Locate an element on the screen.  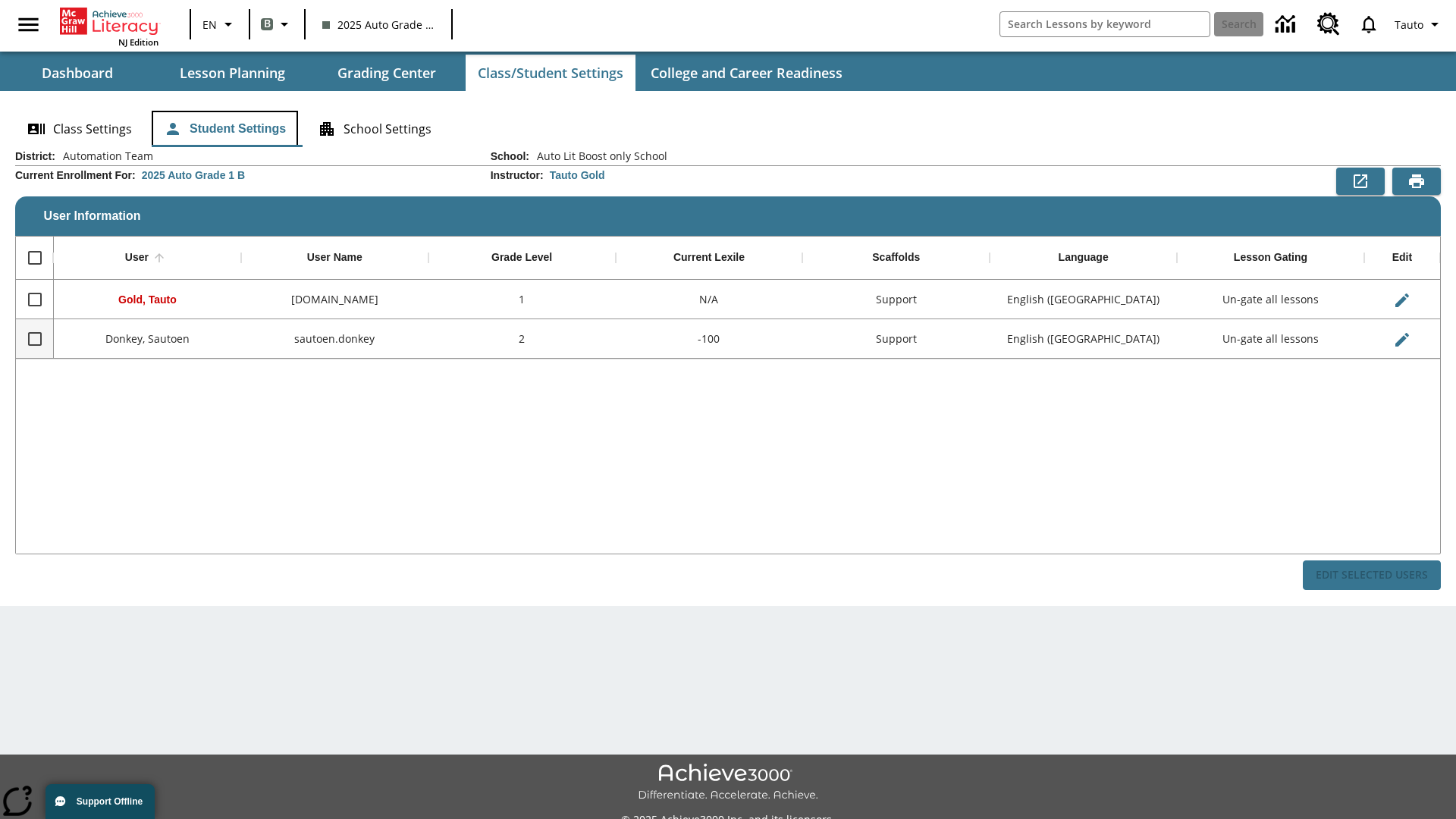
img: Achieve3000 Differentiate Accelerate Achieve is located at coordinates (728, 782).